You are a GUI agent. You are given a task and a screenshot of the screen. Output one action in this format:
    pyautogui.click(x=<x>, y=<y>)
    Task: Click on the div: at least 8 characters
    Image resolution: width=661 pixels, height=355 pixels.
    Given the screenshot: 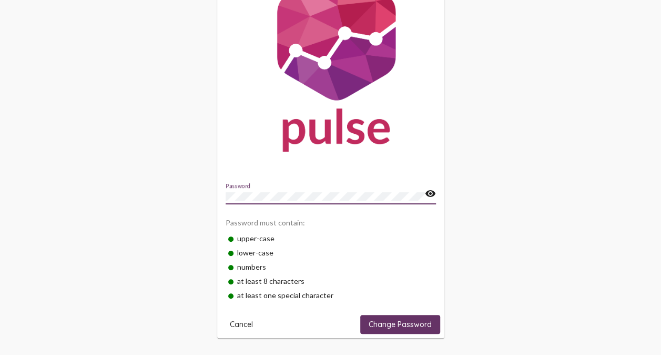 What is the action you would take?
    pyautogui.click(x=331, y=280)
    